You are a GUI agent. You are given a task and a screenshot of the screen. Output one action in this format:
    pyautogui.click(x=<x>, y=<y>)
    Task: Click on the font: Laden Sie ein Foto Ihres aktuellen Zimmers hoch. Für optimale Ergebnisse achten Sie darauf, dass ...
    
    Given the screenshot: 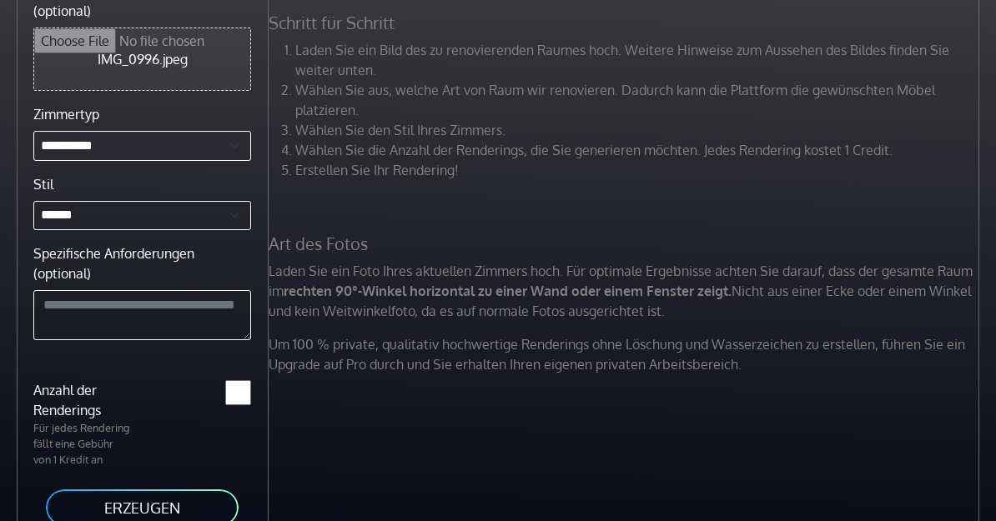 What is the action you would take?
    pyautogui.click(x=620, y=281)
    